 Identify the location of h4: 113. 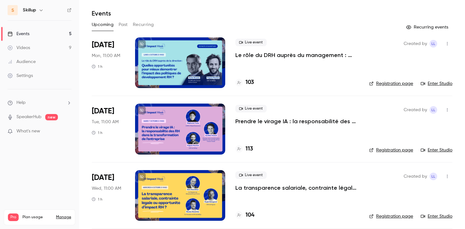
(249, 149).